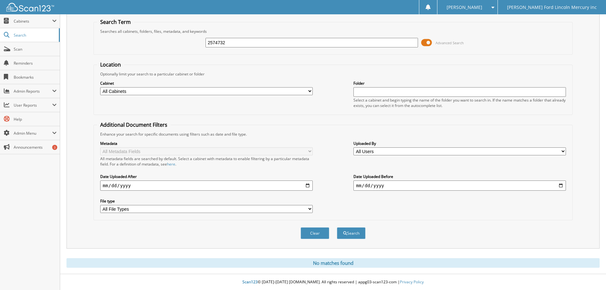  Describe the element at coordinates (33, 105) in the screenshot. I see `span: User Reports` at that location.